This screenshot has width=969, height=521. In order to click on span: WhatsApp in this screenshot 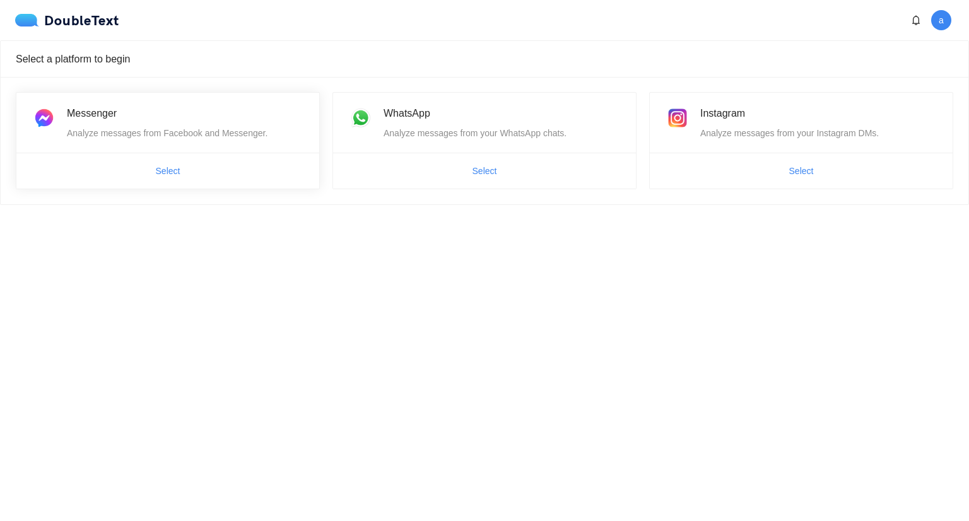, I will do `click(407, 113)`.